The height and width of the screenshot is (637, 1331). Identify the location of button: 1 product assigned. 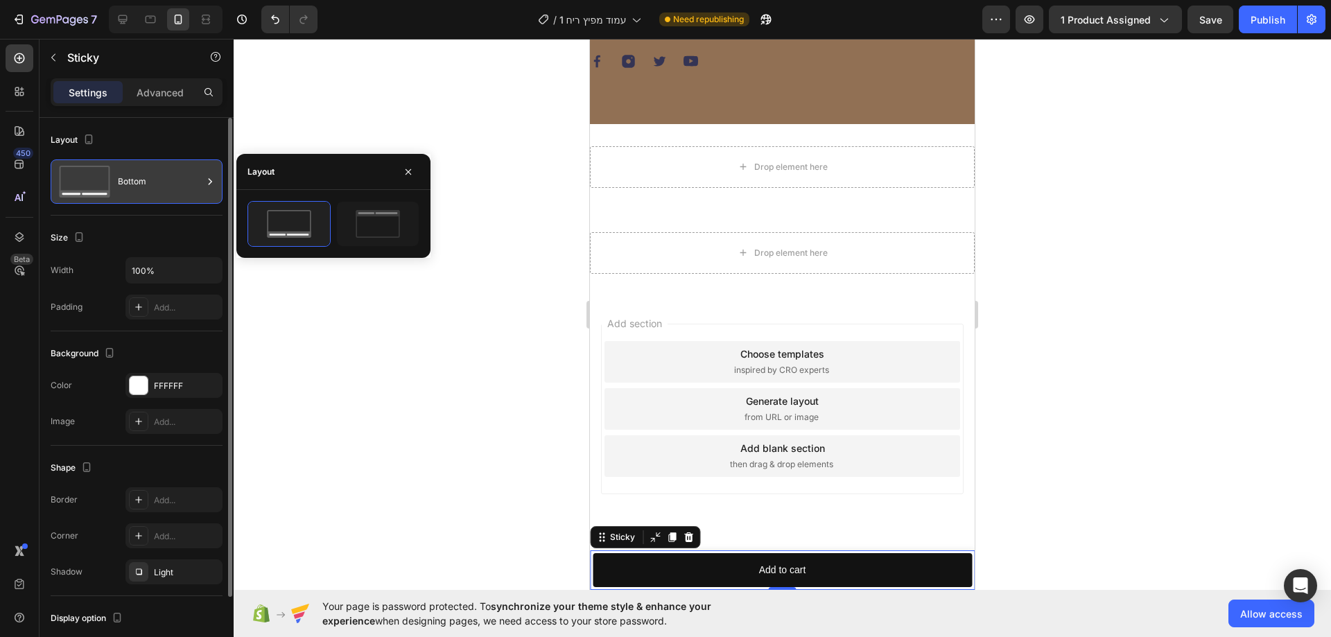
(1115, 19).